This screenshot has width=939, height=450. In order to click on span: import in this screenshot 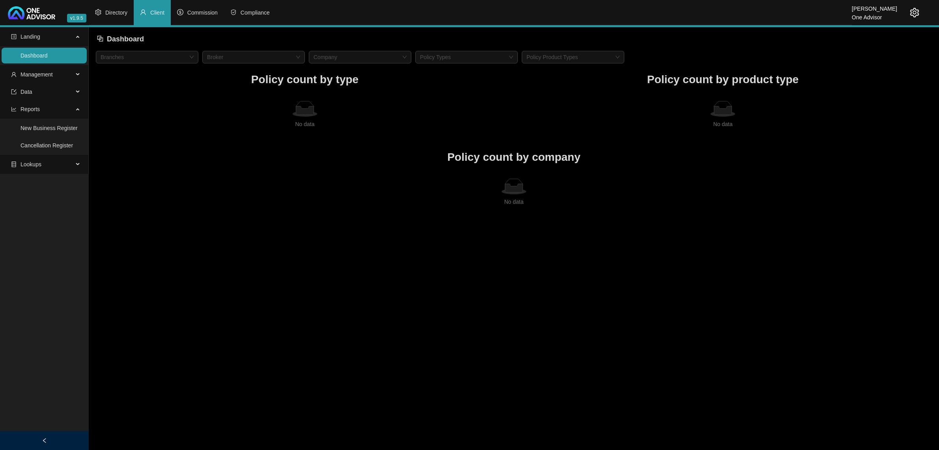, I will do `click(14, 92)`.